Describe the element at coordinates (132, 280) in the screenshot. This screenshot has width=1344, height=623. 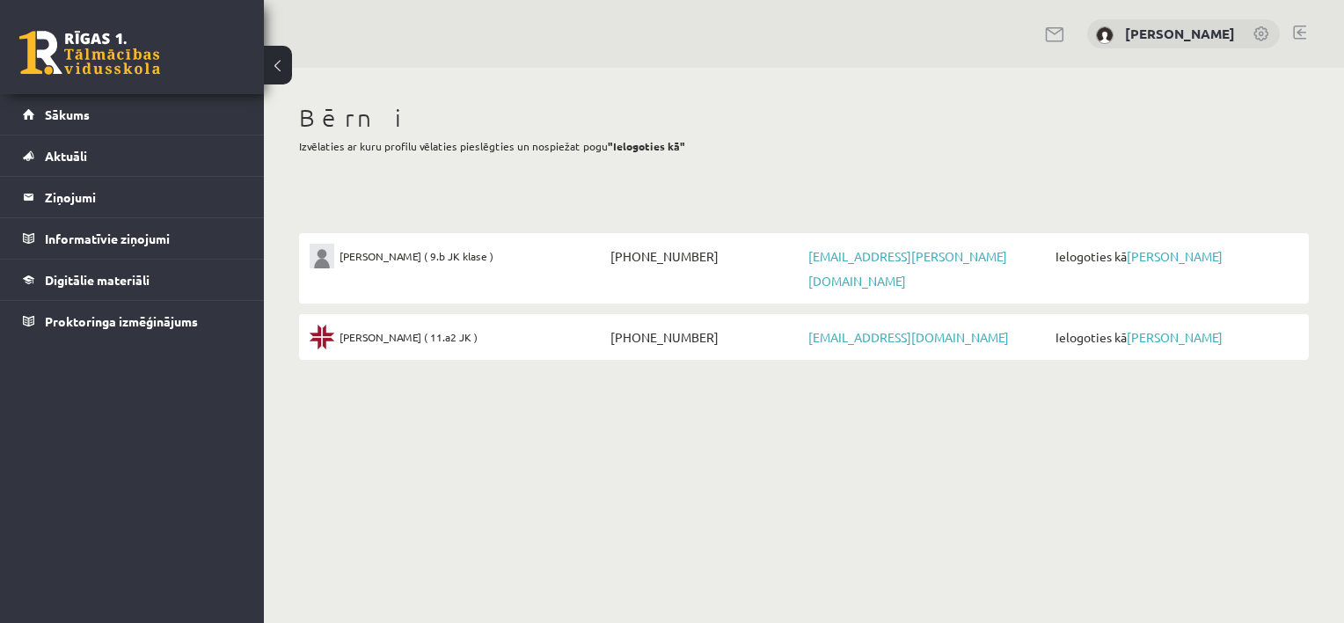
I see `a: Digitālie materiāli` at that location.